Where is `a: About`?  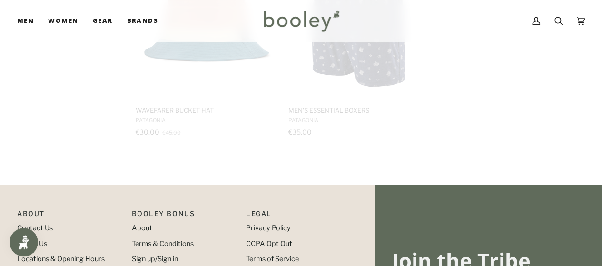
a: About is located at coordinates (142, 228).